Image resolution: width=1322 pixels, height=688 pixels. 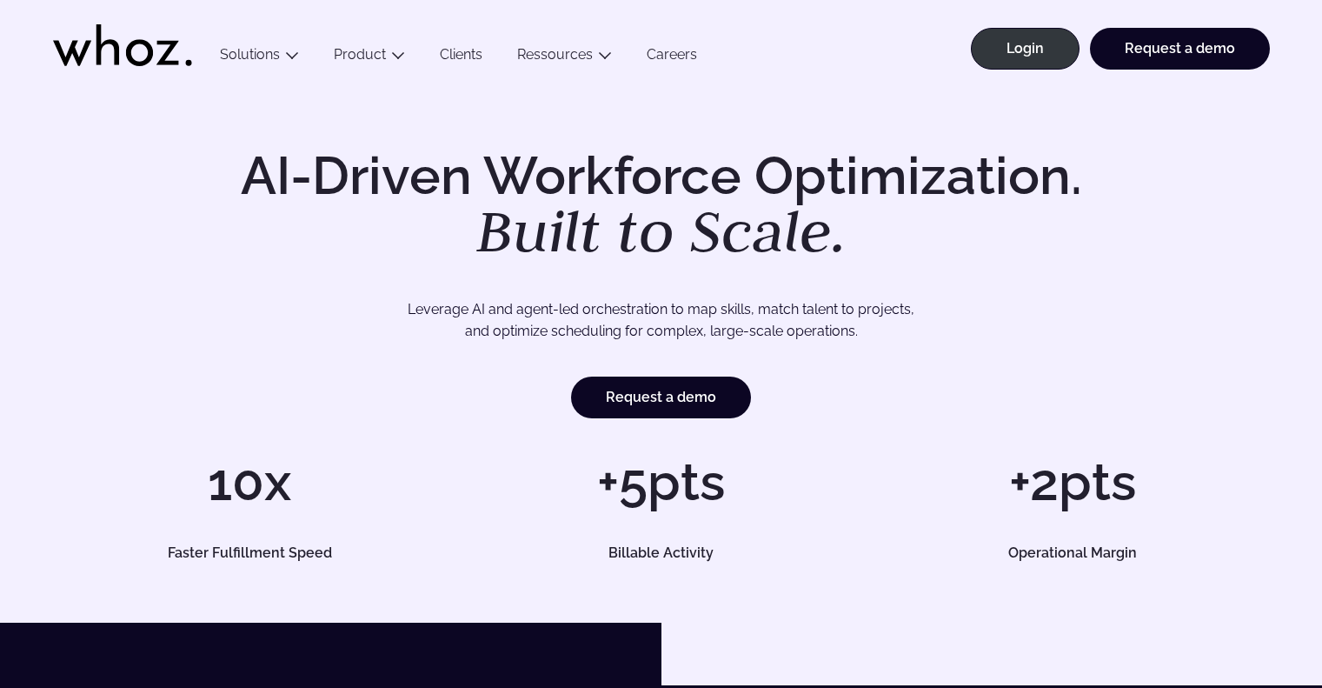 I want to click on a: Ressources, so click(x=555, y=54).